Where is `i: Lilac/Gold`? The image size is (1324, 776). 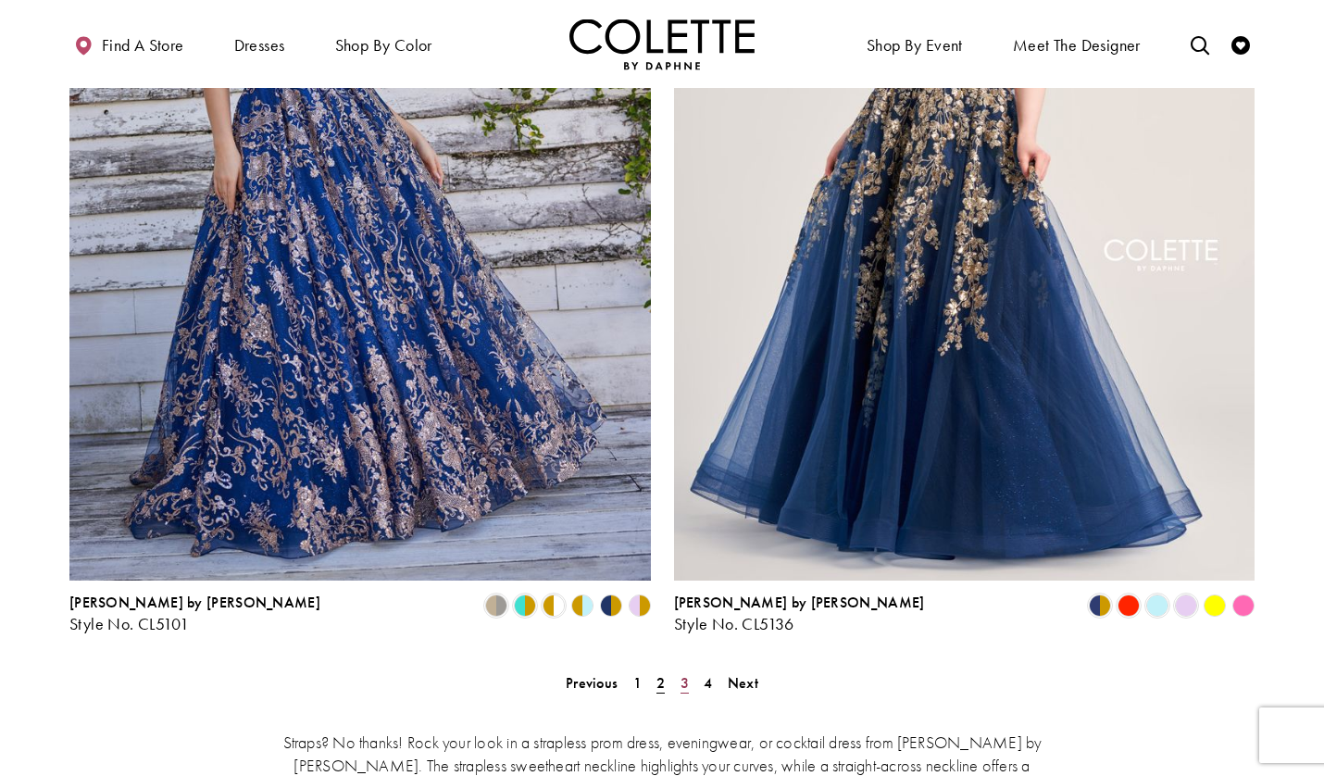 i: Lilac/Gold is located at coordinates (640, 606).